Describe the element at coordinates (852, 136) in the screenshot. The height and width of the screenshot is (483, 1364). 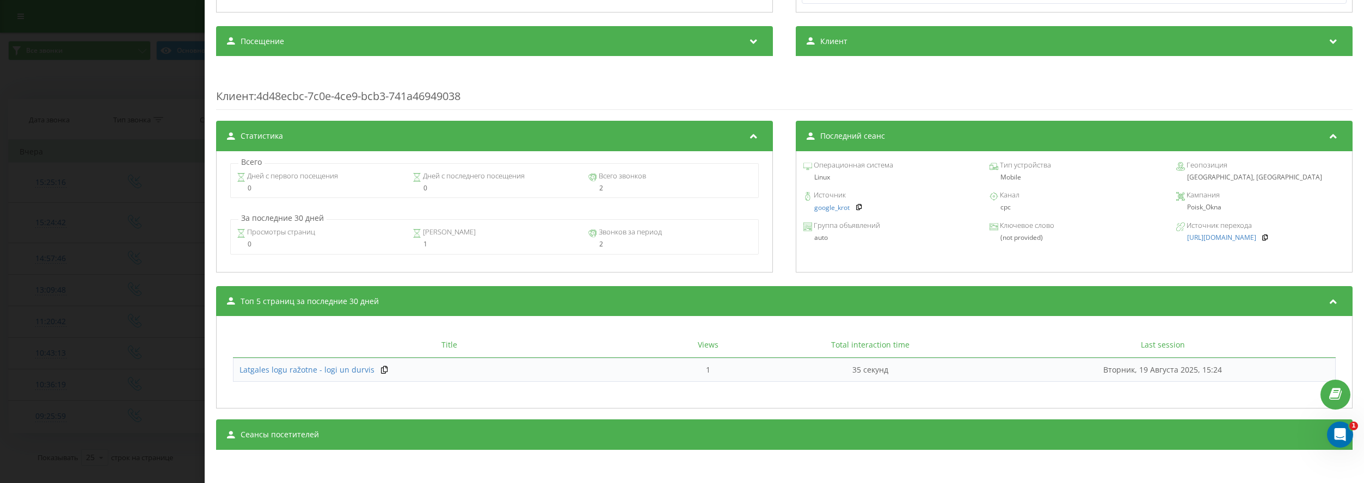
I see `span: Последний сеанс` at that location.